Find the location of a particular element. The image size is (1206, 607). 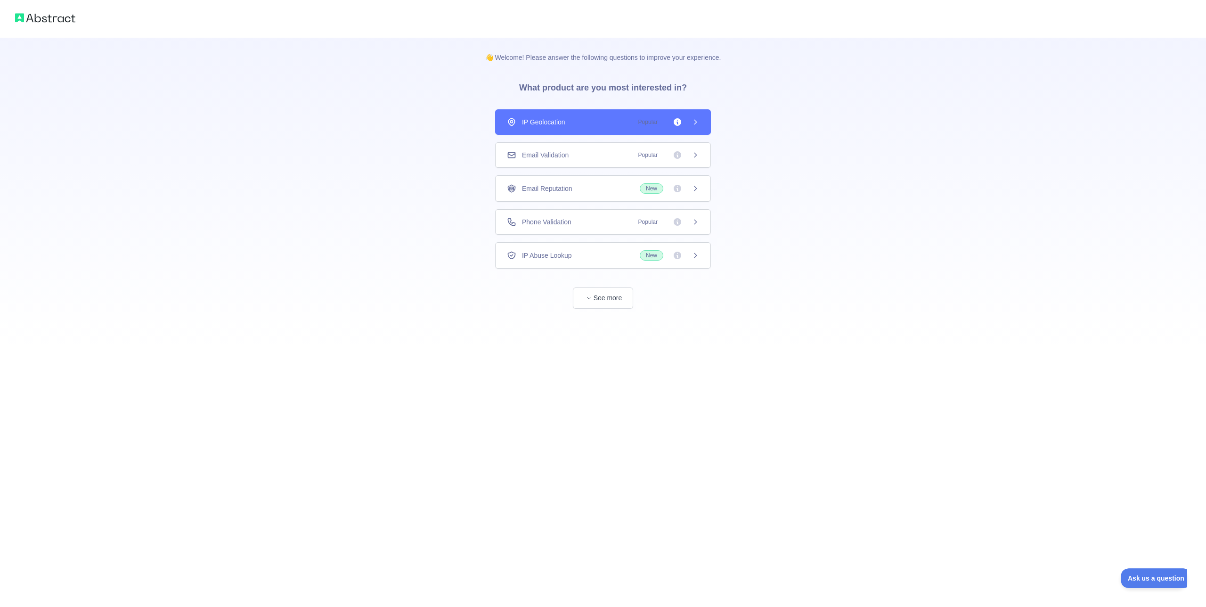

span: Email Validation is located at coordinates (545, 155).